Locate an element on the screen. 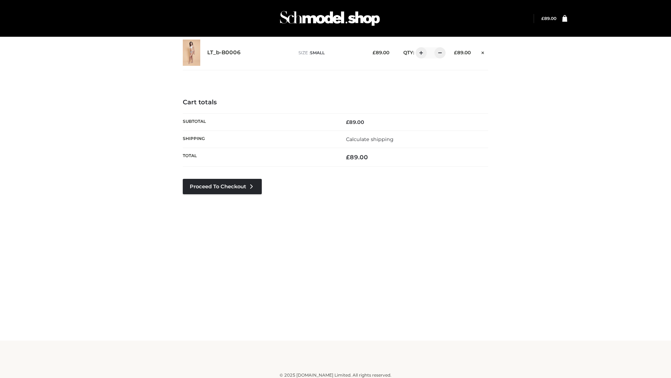  div: QTY: is located at coordinates (420, 53).